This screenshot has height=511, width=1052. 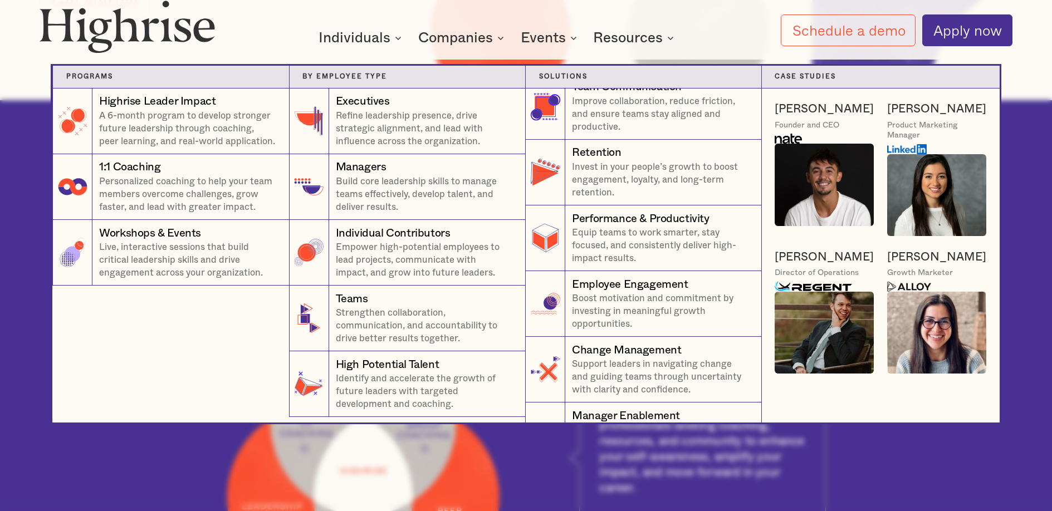 I want to click on p: Strengthen collaboration, communication, and accountability to drive better results together., so click(x=424, y=326).